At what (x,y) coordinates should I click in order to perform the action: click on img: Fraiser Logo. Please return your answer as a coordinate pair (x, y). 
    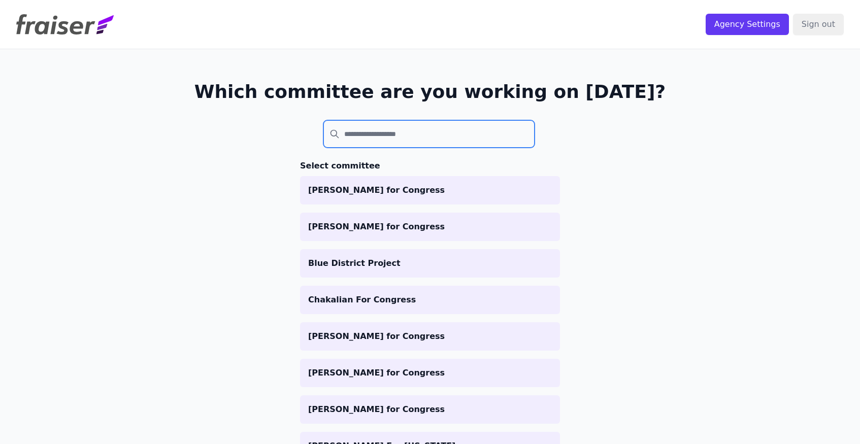
    Looking at the image, I should click on (65, 24).